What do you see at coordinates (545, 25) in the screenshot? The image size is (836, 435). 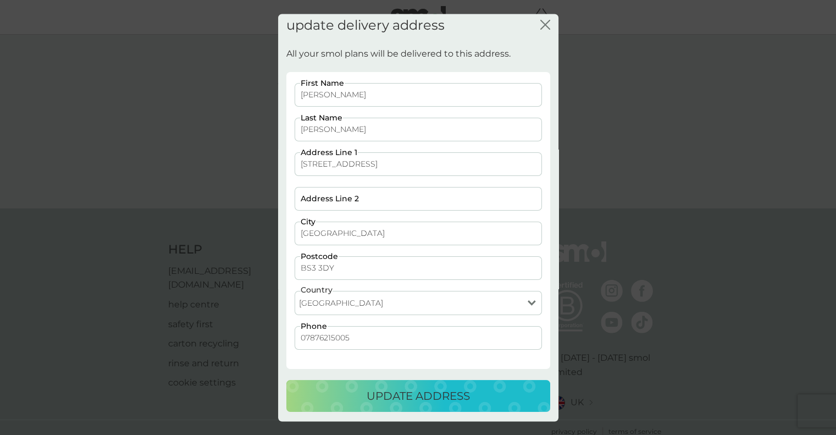 I see `button: close` at bounding box center [545, 25].